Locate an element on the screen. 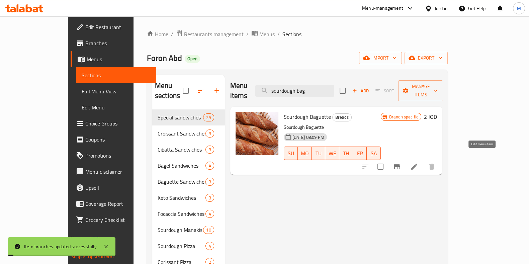 The width and height of the screenshot is (529, 264). div: Breads is located at coordinates (342, 118).